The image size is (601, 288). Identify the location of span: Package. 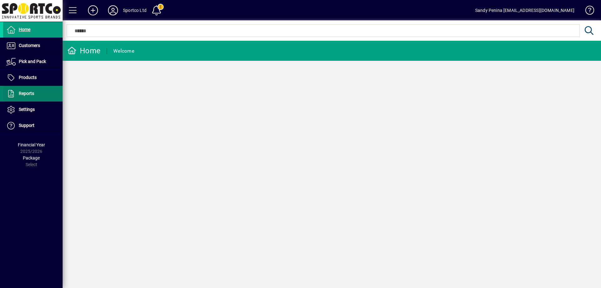
(31, 158).